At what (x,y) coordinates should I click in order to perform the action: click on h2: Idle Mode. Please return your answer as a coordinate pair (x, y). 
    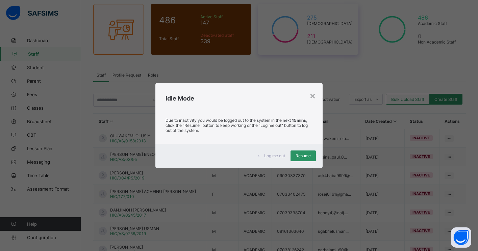
    Looking at the image, I should click on (239, 98).